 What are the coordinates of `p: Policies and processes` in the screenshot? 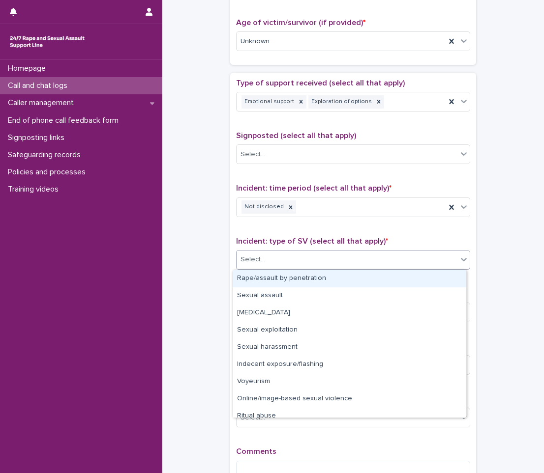 It's located at (49, 172).